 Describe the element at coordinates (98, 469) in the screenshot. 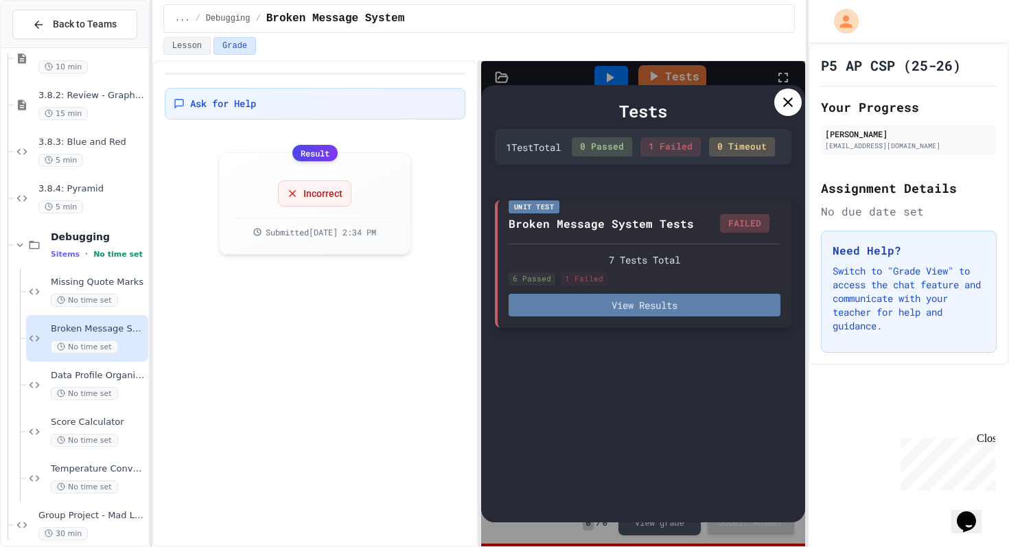

I see `span: Temperature Converter` at that location.